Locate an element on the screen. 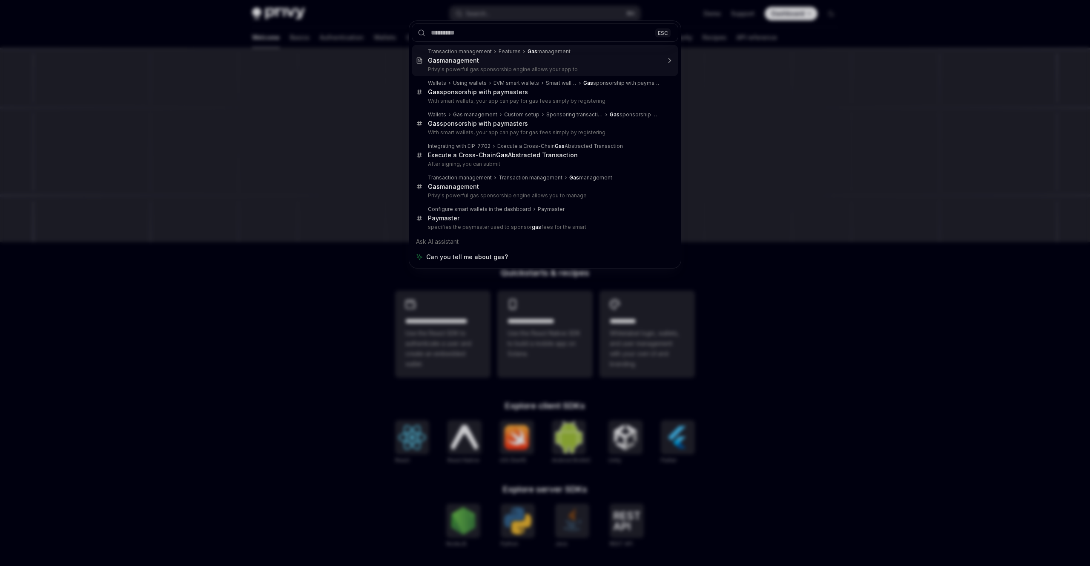 Image resolution: width=1090 pixels, height=566 pixels. p: After signing, you can submit is located at coordinates (544, 164).